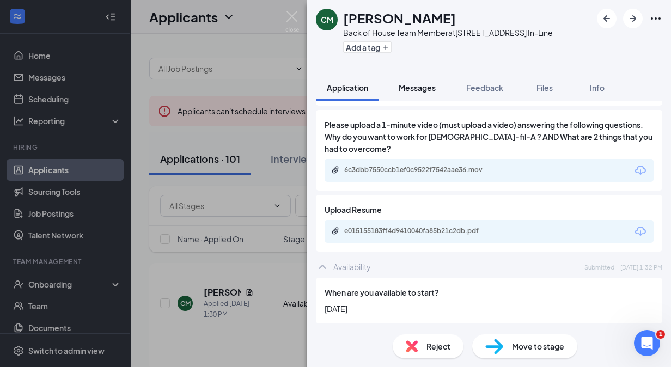 The height and width of the screenshot is (367, 671). What do you see at coordinates (600, 267) in the screenshot?
I see `span: Submitted:` at bounding box center [600, 267].